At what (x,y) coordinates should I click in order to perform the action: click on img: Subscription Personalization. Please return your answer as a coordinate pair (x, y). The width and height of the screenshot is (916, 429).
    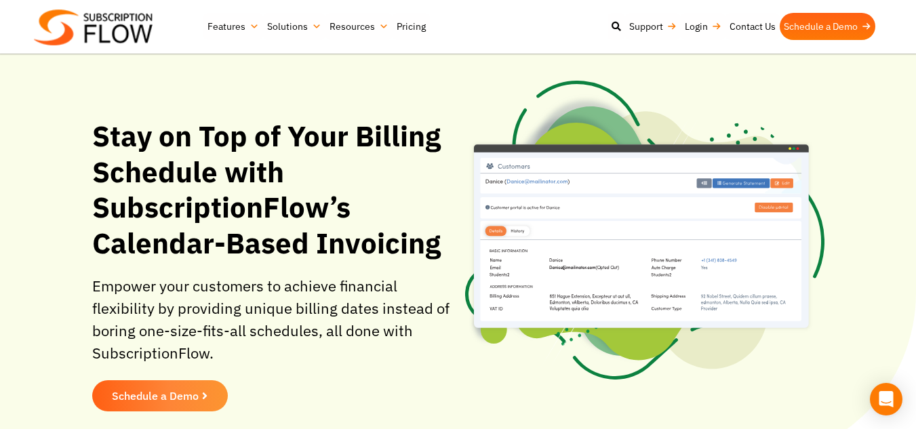
    Looking at the image, I should click on (645, 230).